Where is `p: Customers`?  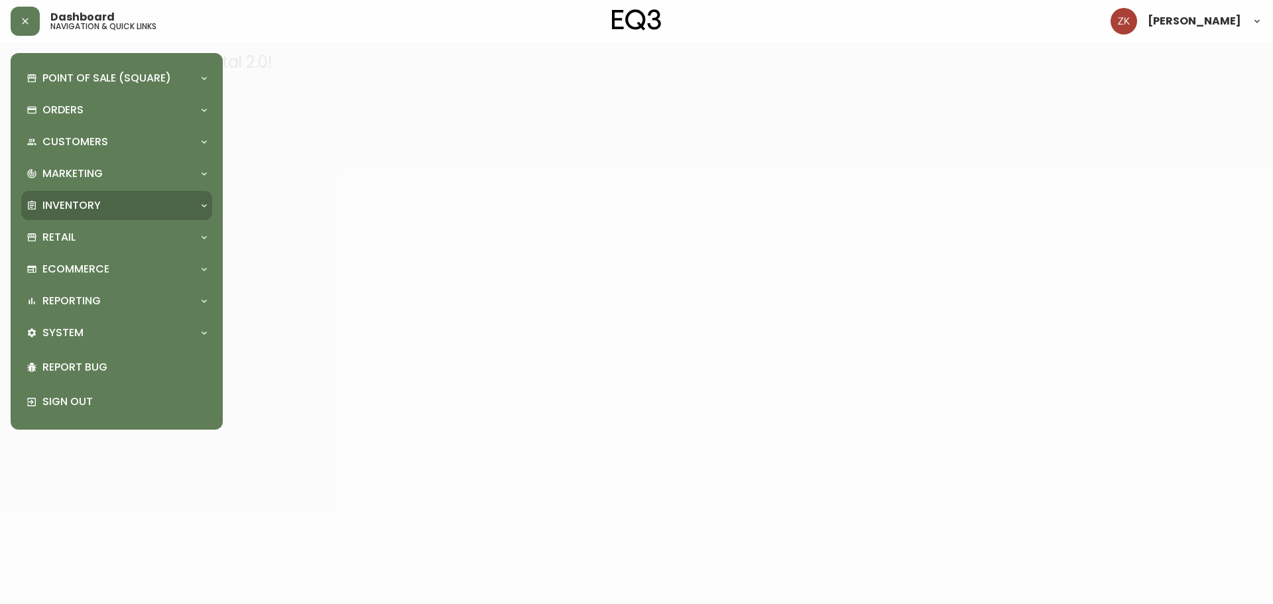
p: Customers is located at coordinates (75, 142).